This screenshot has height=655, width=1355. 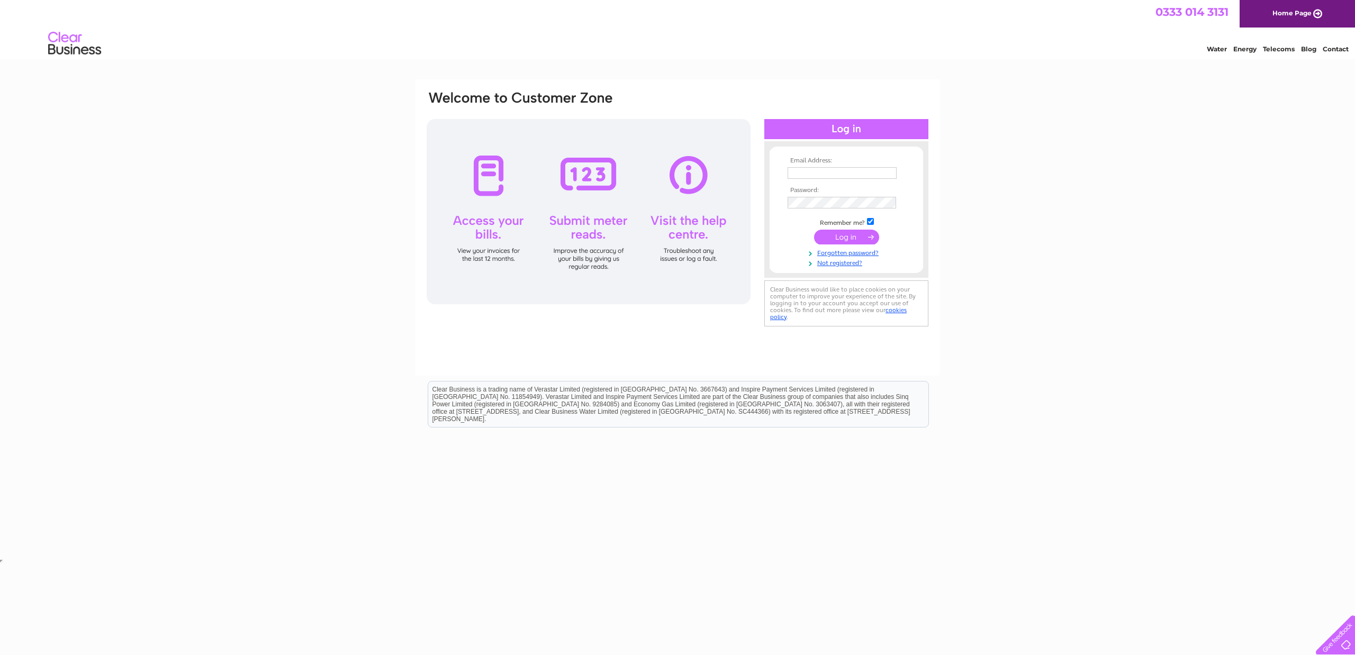 I want to click on a: 0333 014 3131, so click(x=1192, y=12).